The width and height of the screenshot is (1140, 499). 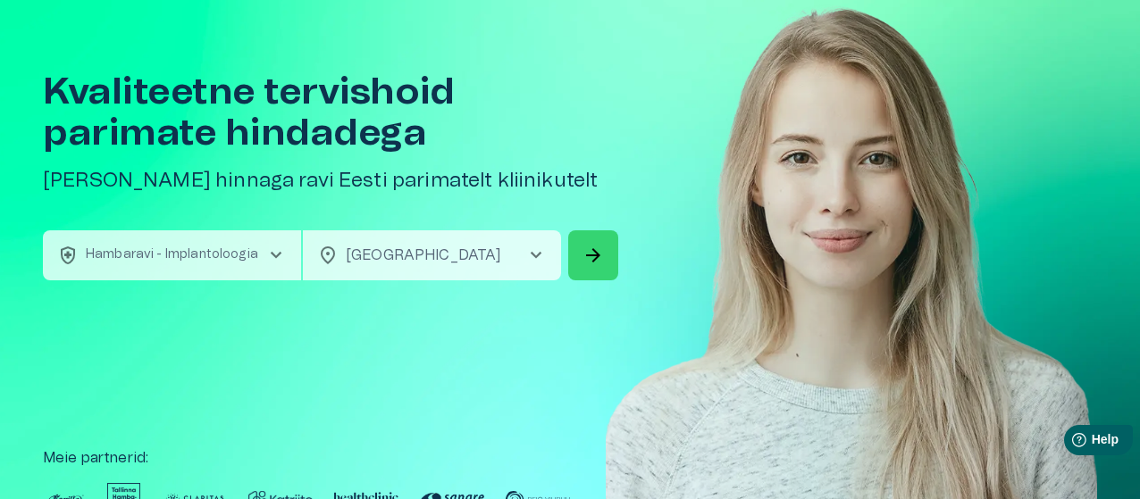 I want to click on button: health_and_safetyHambaravi - Implantoloogiachevron_right, so click(x=172, y=256).